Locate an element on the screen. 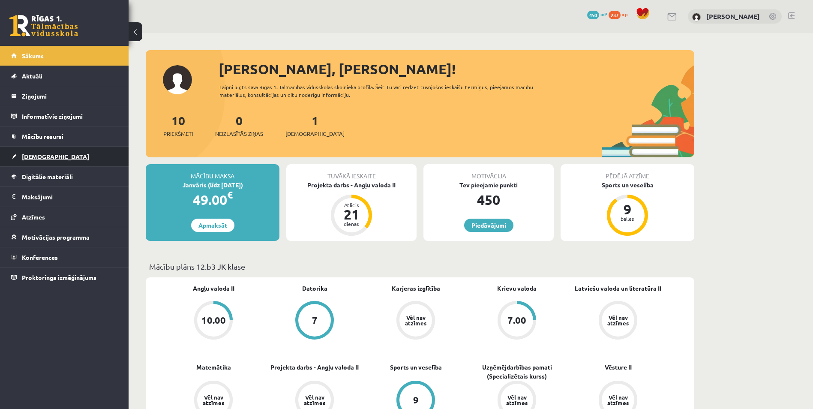  legend: Ziņojumi is located at coordinates (70, 96).